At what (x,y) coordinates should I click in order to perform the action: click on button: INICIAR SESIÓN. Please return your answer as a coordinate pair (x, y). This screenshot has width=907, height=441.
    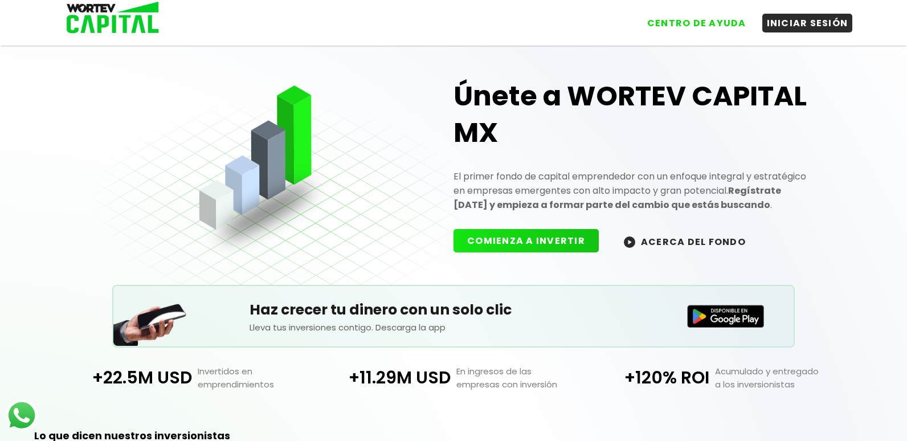
    Looking at the image, I should click on (807, 23).